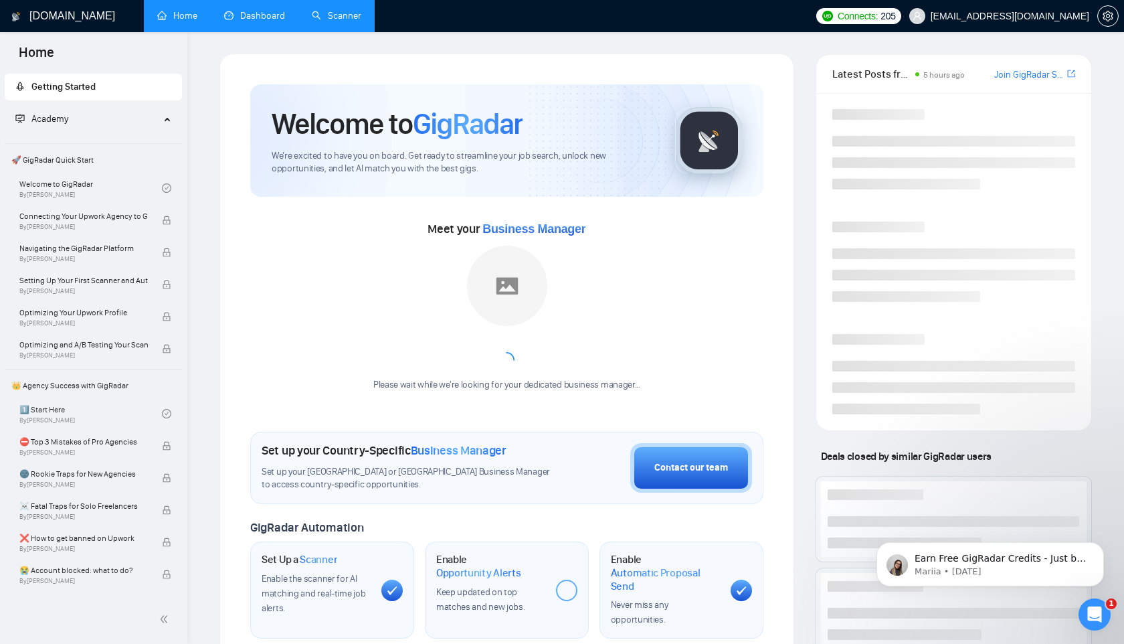 This screenshot has width=1124, height=644. I want to click on span: ⛔ Top 3 Mistakes of Pro Agencies, so click(84, 442).